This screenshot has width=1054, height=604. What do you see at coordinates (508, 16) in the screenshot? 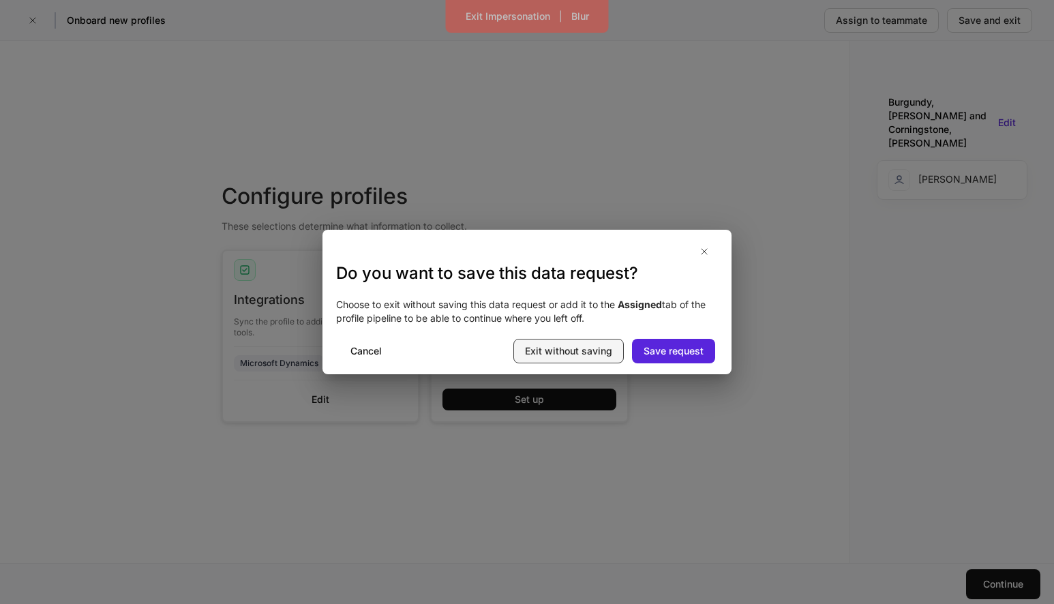
I see `div: Exit Impersonation` at bounding box center [508, 16].